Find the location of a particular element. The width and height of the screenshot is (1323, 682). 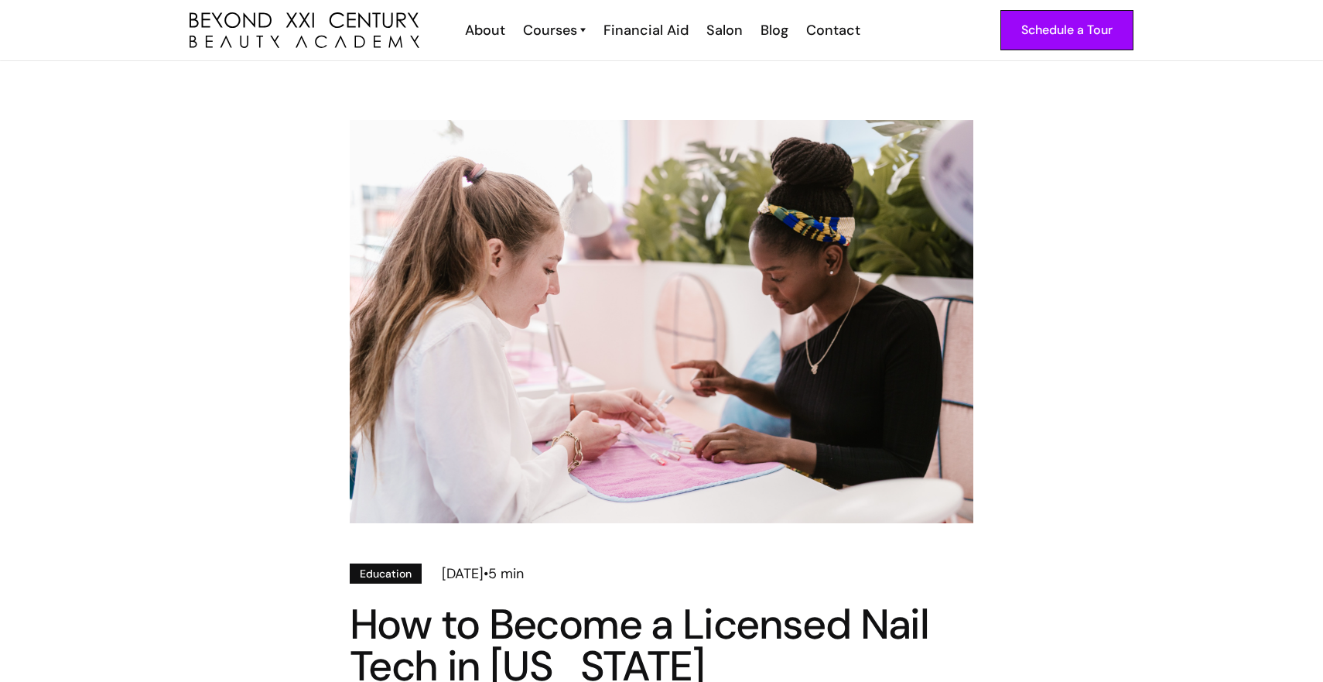

div: About is located at coordinates (485, 30).